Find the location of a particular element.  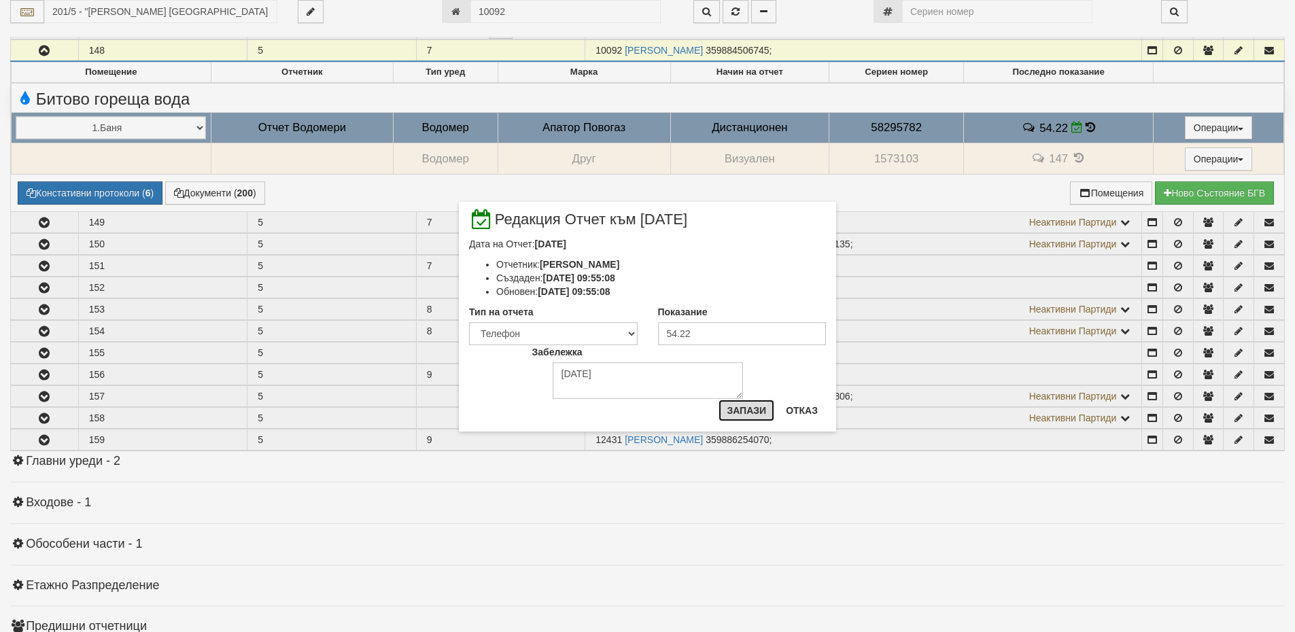

li: Обновен: is located at coordinates (661, 292).